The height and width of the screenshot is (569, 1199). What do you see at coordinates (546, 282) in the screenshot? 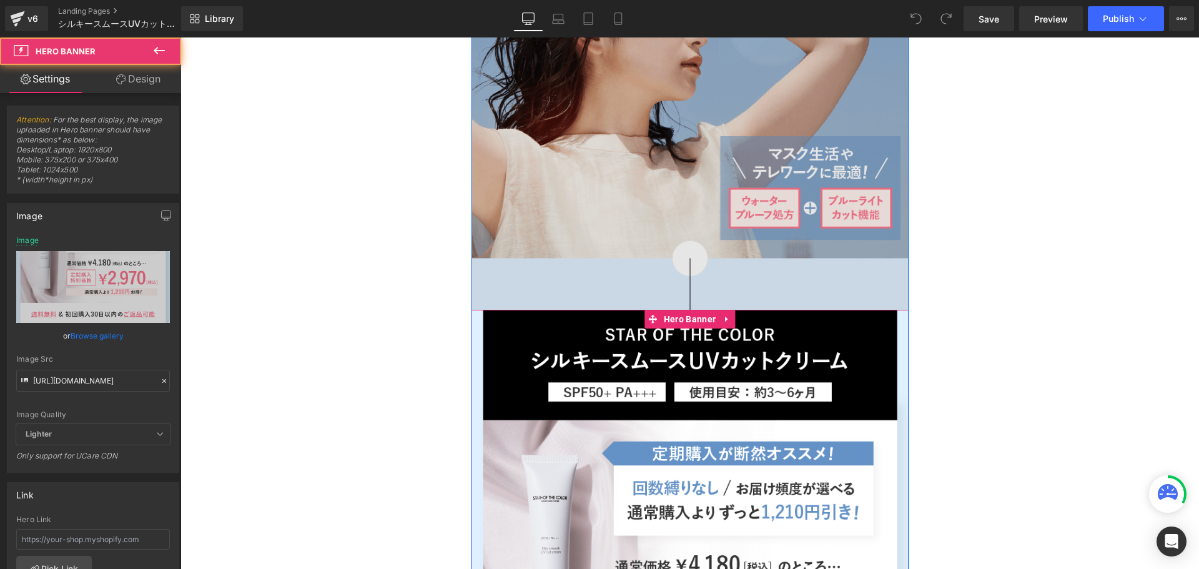
I see `a: Expand / Collapse` at bounding box center [546, 282].